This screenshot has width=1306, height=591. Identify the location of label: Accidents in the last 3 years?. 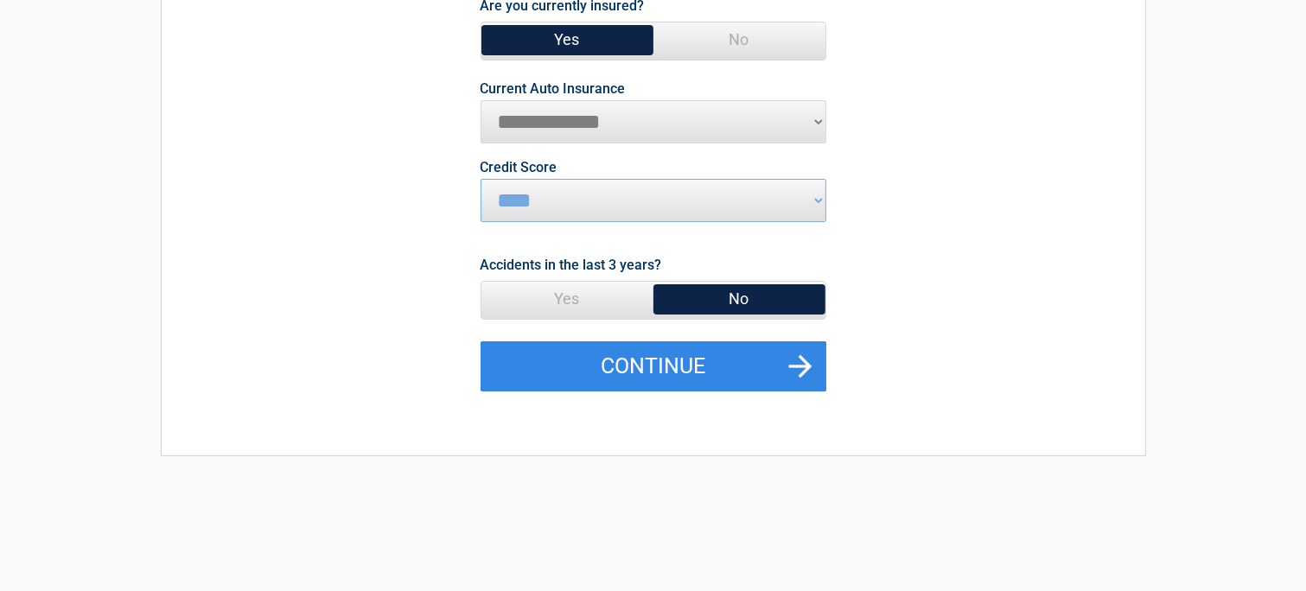
(571, 264).